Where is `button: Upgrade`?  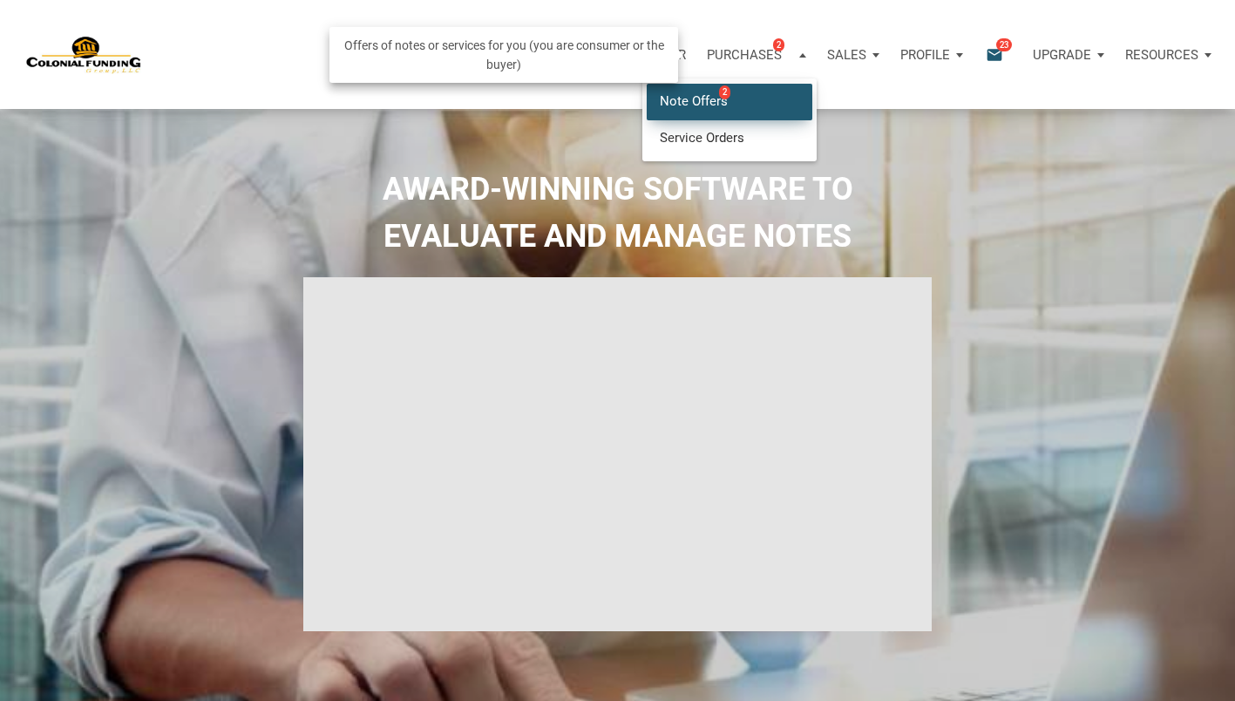 button: Upgrade is located at coordinates (1069, 55).